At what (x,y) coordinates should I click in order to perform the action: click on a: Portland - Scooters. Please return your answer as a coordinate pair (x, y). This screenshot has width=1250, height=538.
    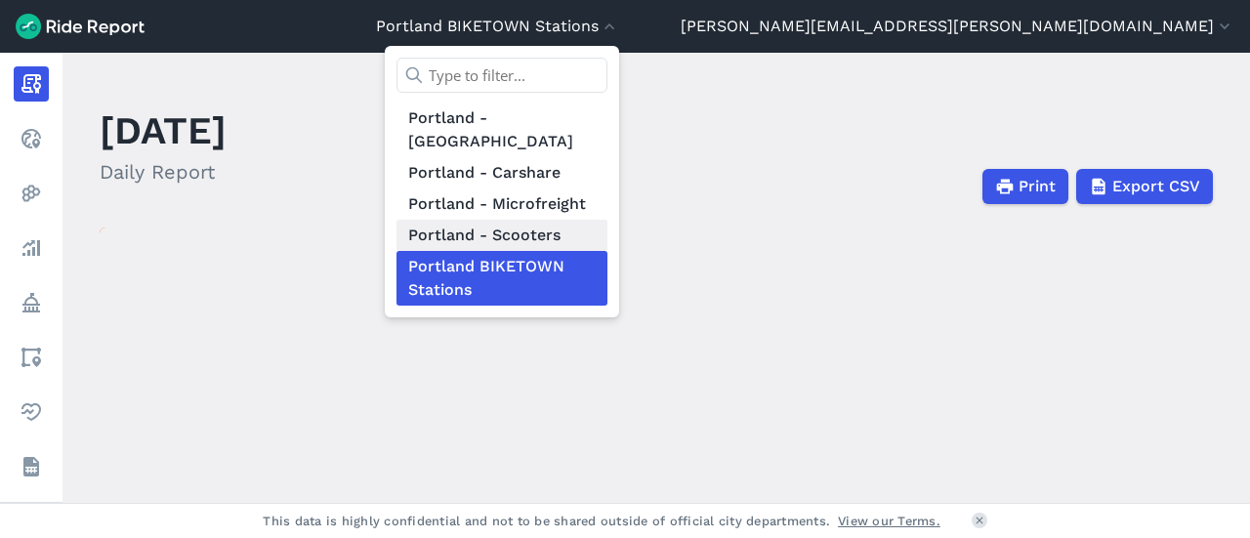
    Looking at the image, I should click on (502, 235).